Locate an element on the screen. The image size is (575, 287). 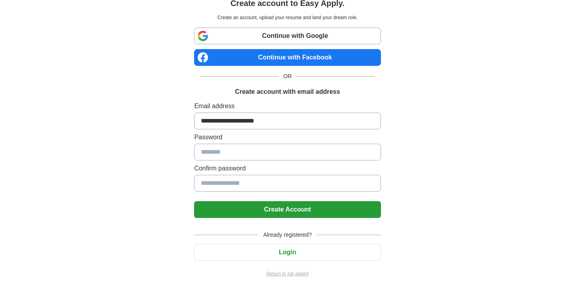
p: Create an account, upload your resume and land your dream role. is located at coordinates (287, 18).